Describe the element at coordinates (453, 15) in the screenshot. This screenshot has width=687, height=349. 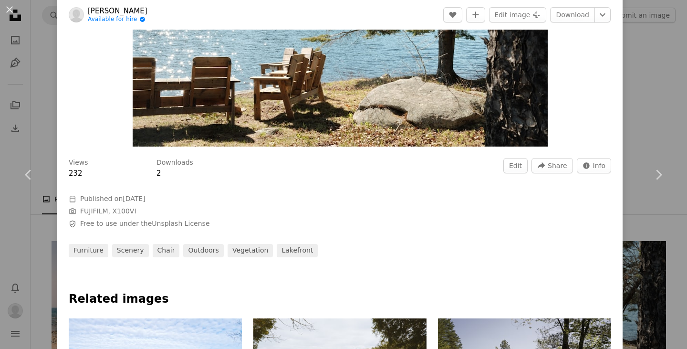
I see `button: Like` at that location.